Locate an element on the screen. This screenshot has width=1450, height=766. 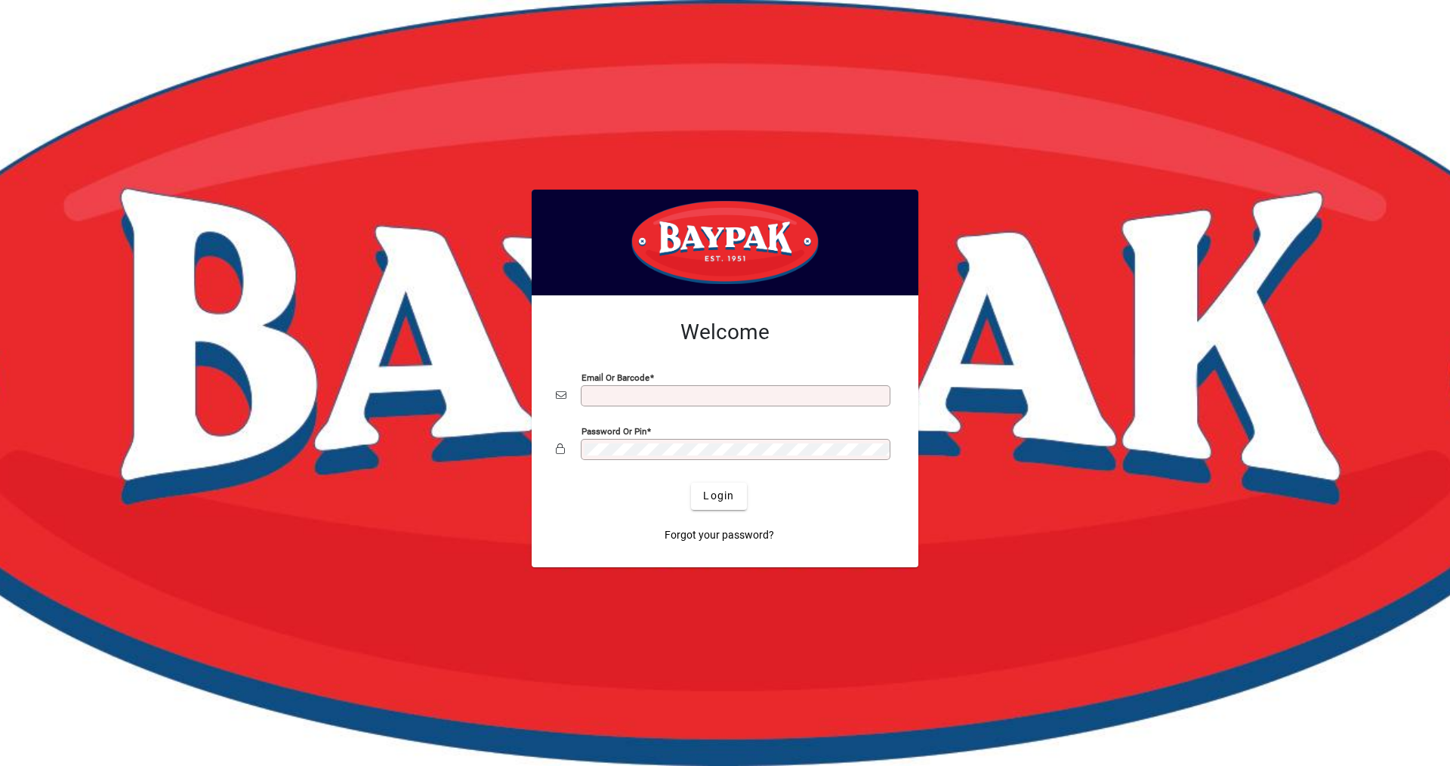
button: Login is located at coordinates (718, 496).